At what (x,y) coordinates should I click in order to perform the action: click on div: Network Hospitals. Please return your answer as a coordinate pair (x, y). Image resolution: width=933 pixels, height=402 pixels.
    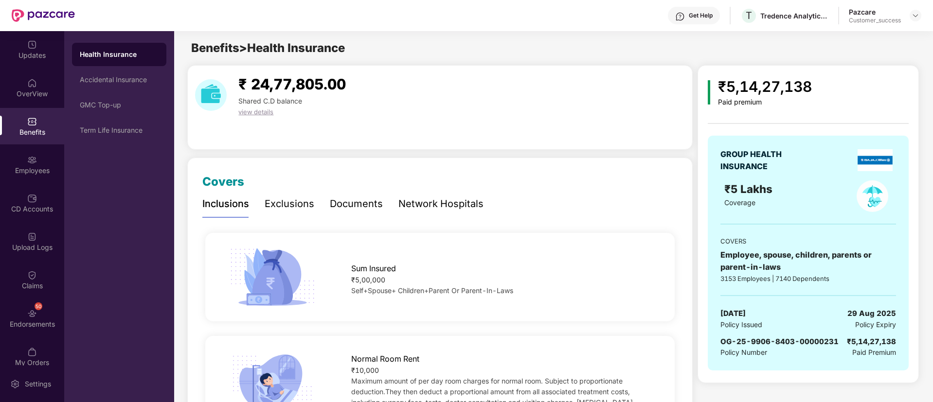
    Looking at the image, I should click on (441, 204).